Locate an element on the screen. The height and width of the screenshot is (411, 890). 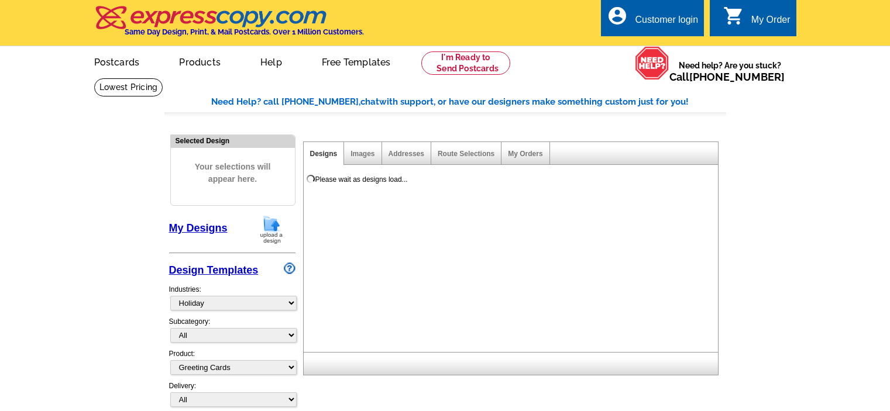
div: Selected Design is located at coordinates (233, 140).